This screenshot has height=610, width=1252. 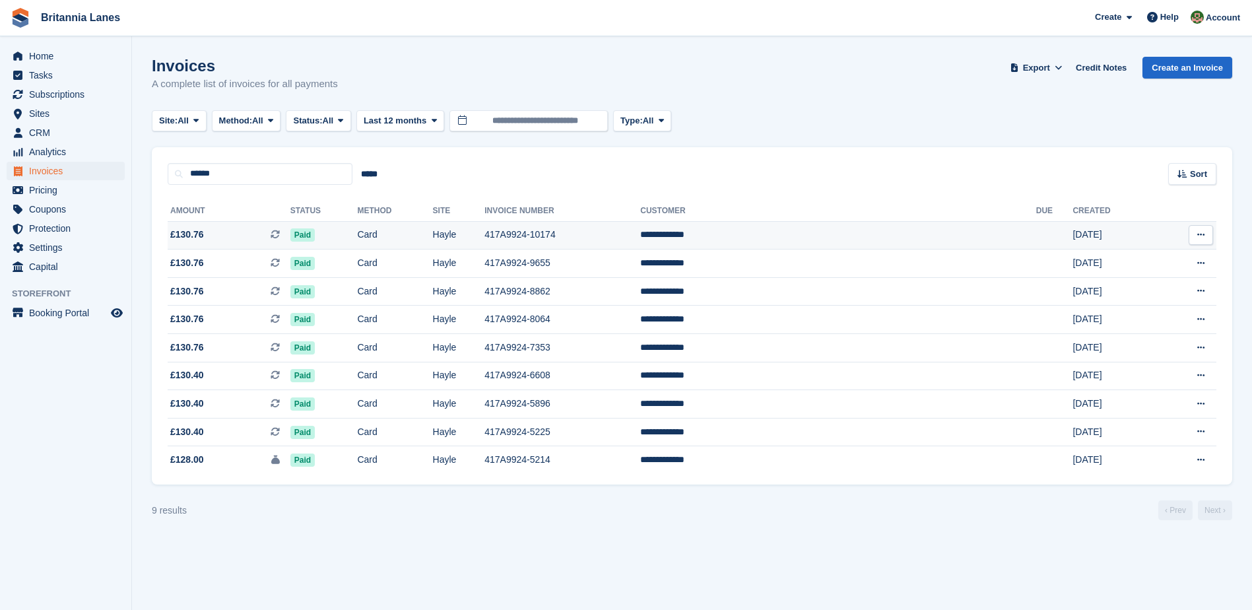 What do you see at coordinates (1198, 17) in the screenshot?
I see `img: Sam Wooldridge` at bounding box center [1198, 17].